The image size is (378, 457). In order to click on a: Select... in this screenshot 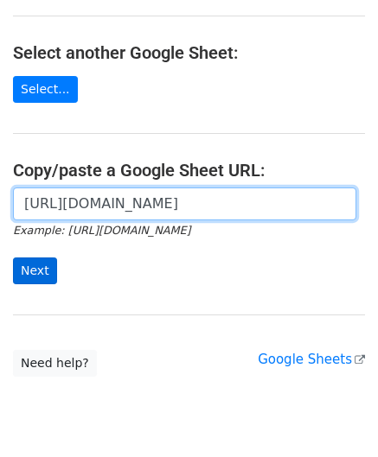, I will do `click(45, 89)`.